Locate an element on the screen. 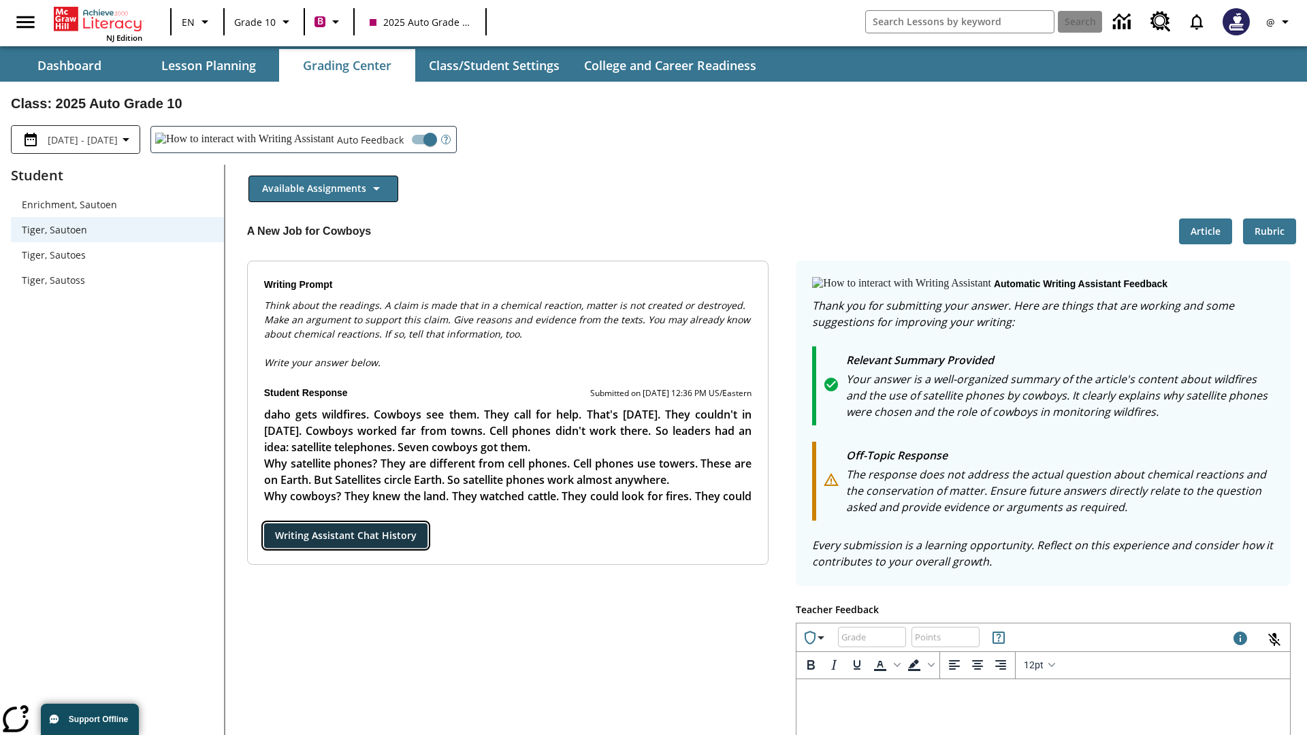 The height and width of the screenshot is (735, 1307). span: Auto Feedback is located at coordinates (370, 140).